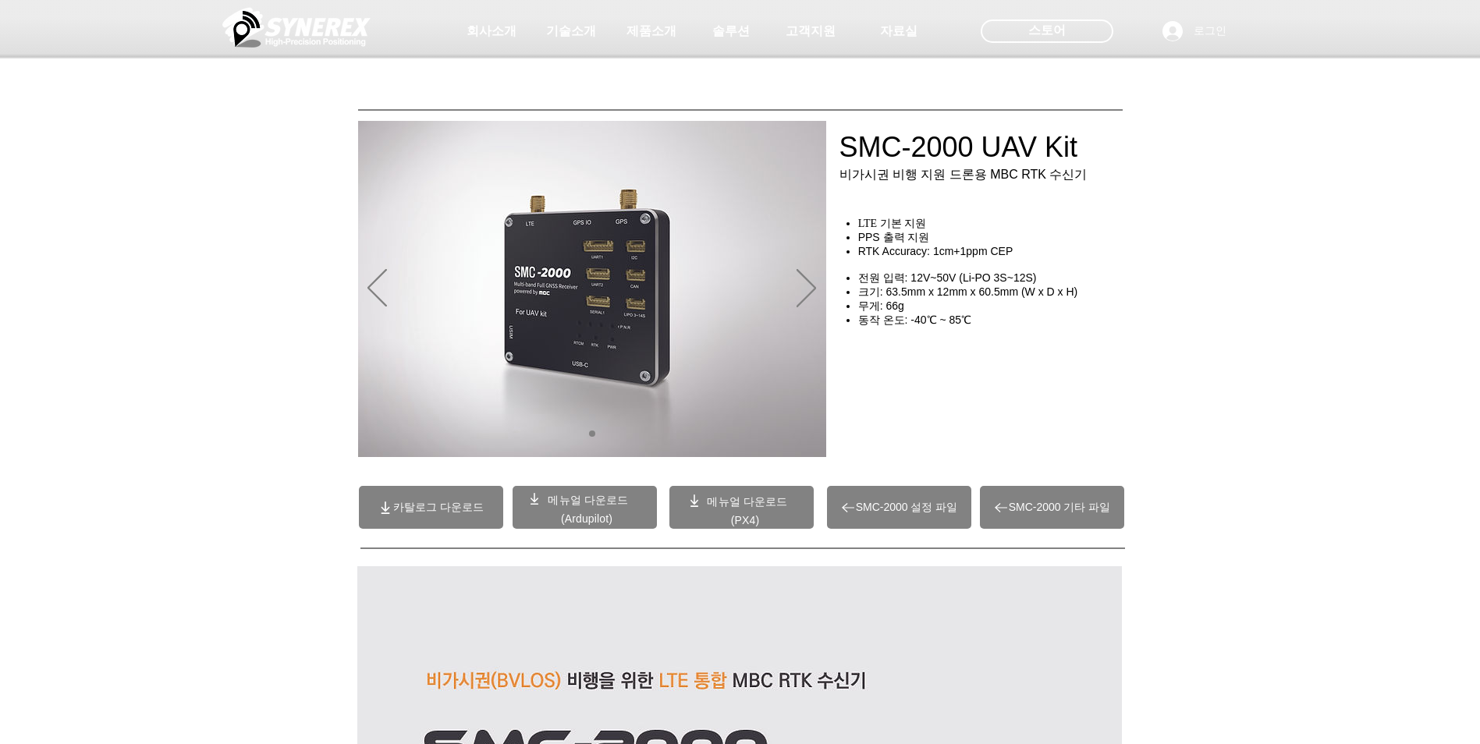 The width and height of the screenshot is (1480, 744). Describe the element at coordinates (587, 519) in the screenshot. I see `a: (Ardupilot)` at that location.